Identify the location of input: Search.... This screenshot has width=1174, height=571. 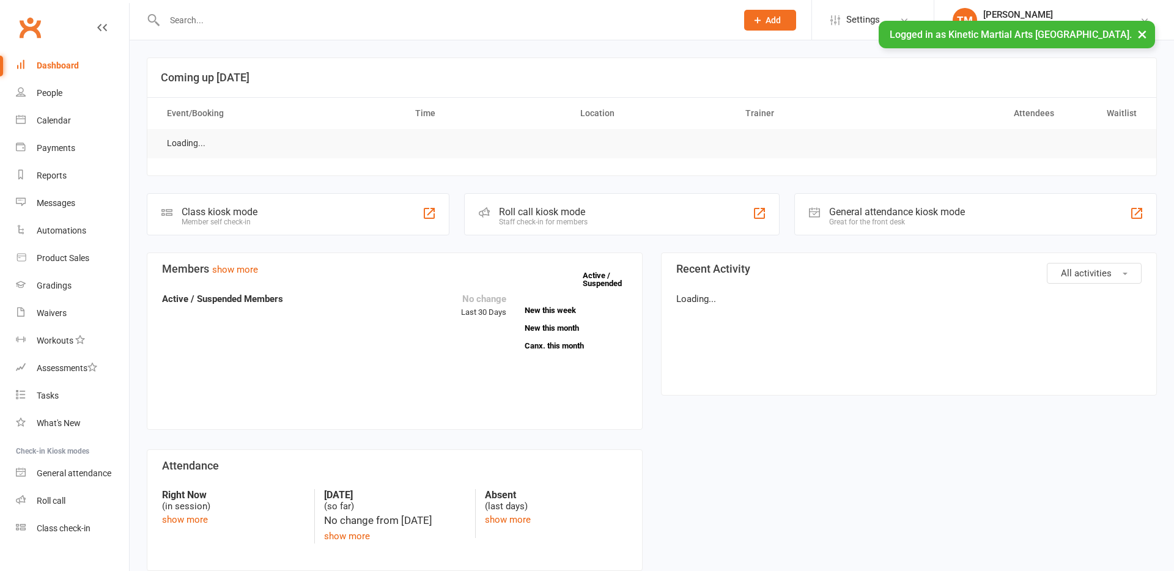
(444, 20).